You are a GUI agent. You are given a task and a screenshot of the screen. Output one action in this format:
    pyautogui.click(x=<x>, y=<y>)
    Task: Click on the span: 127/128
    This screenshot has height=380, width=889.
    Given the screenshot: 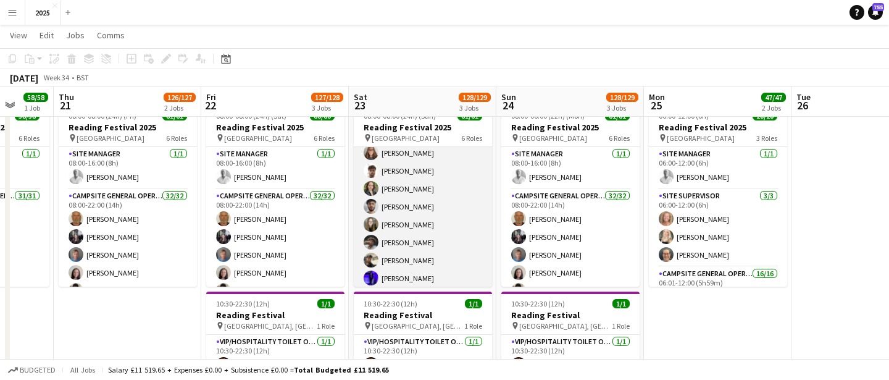 What is the action you would take?
    pyautogui.click(x=327, y=97)
    